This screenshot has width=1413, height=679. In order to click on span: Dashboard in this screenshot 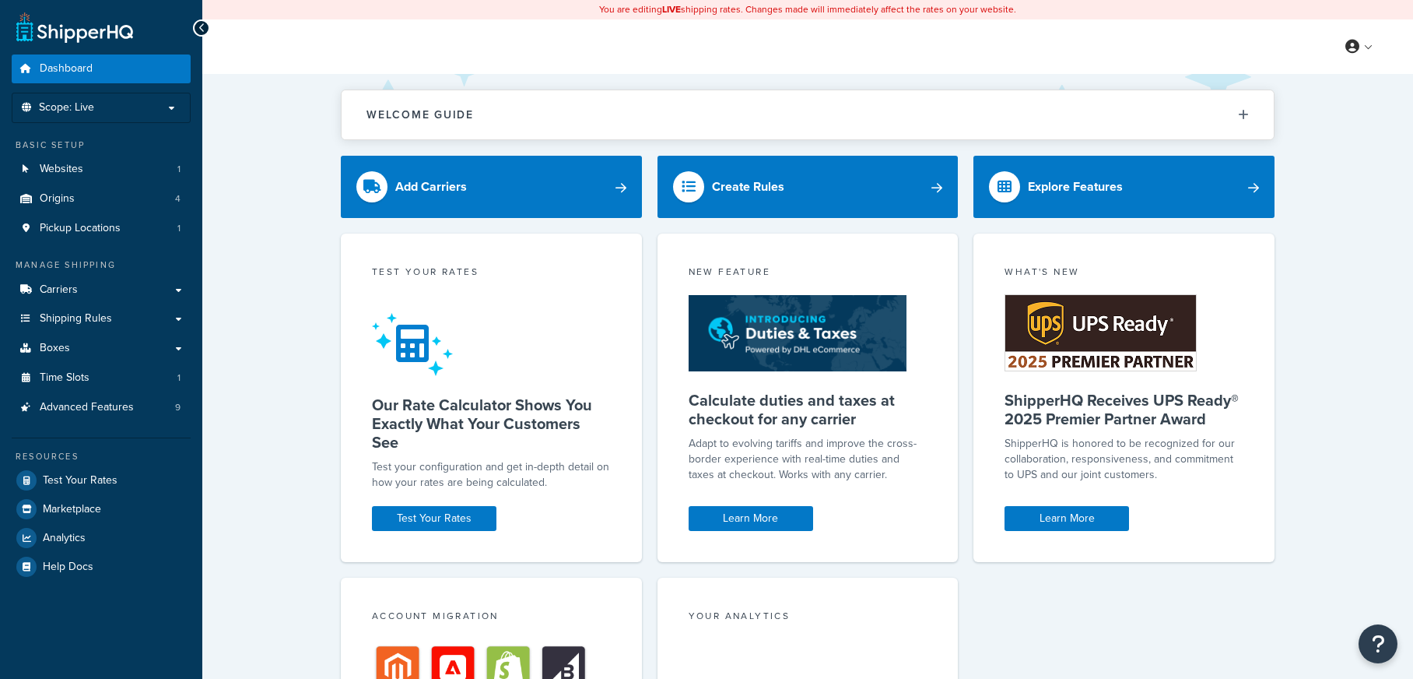, I will do `click(66, 68)`.